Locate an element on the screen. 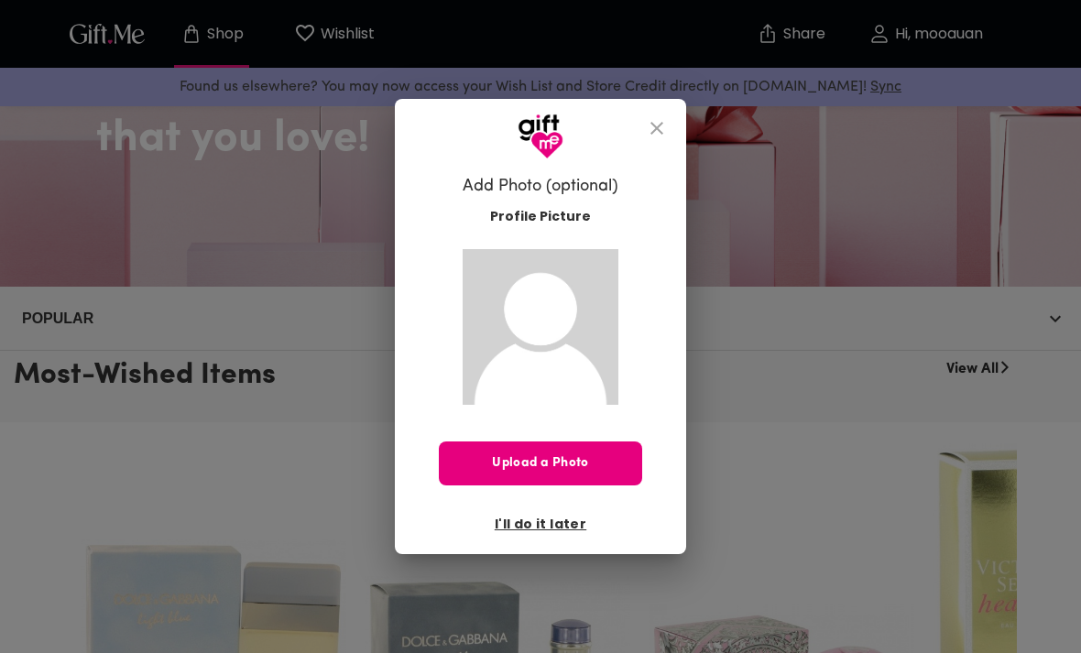 This screenshot has height=653, width=1081. button: close is located at coordinates (657, 128).